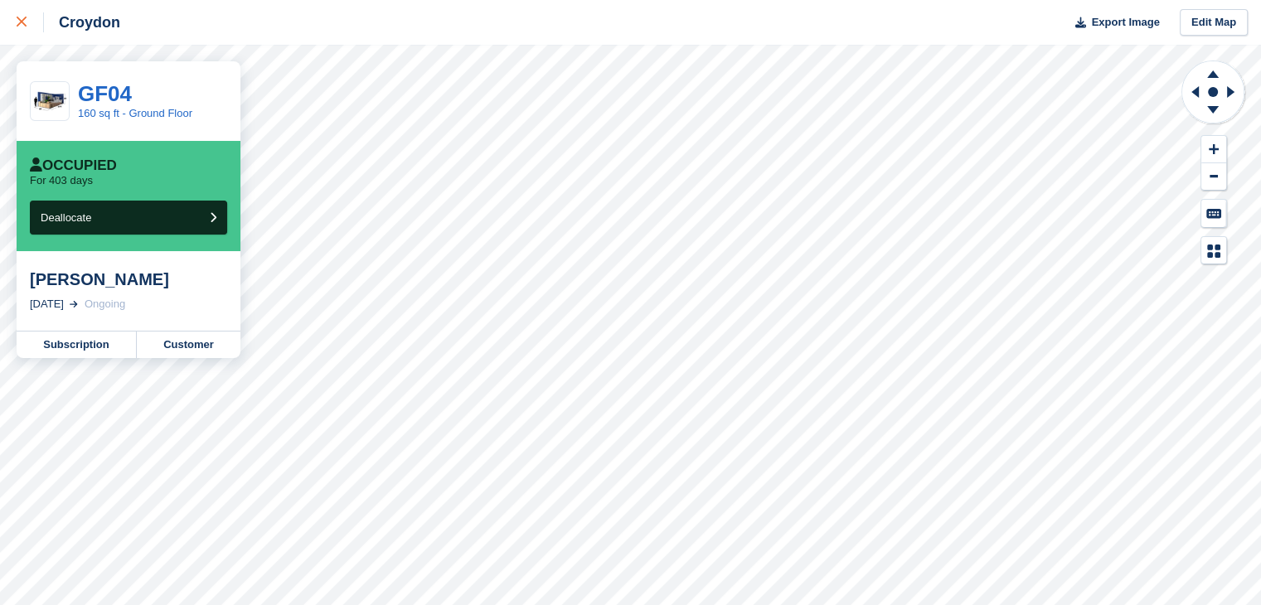 The width and height of the screenshot is (1261, 605). I want to click on div: Croydon, so click(82, 22).